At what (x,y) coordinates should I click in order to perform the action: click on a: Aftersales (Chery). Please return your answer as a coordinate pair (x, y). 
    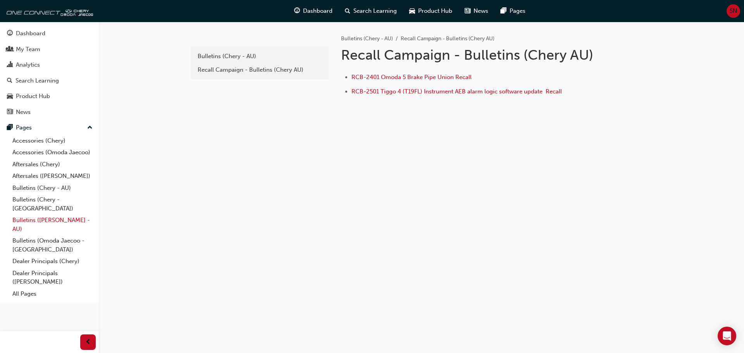
    Looking at the image, I should click on (52, 164).